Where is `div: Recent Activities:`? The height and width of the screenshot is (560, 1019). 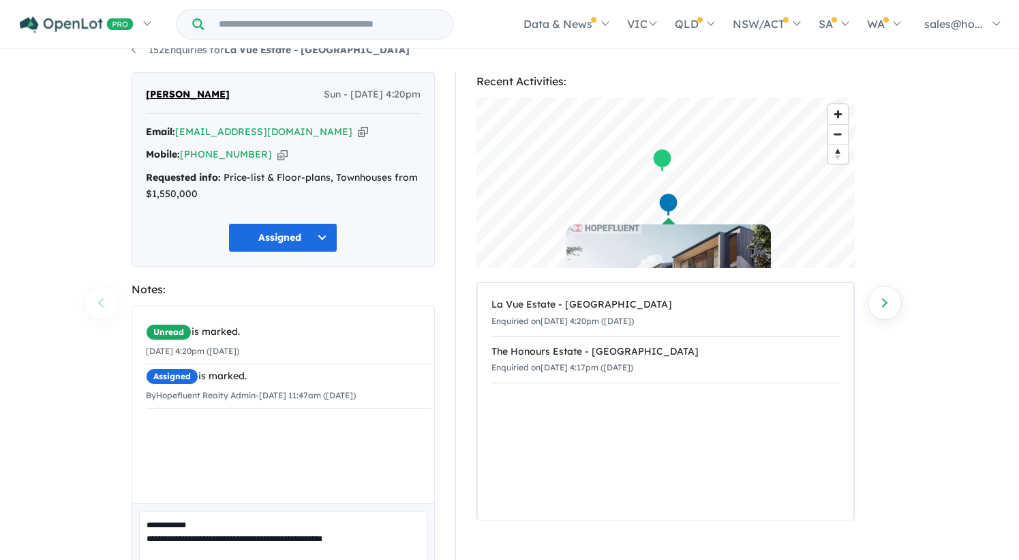
div: Recent Activities: is located at coordinates (665, 81).